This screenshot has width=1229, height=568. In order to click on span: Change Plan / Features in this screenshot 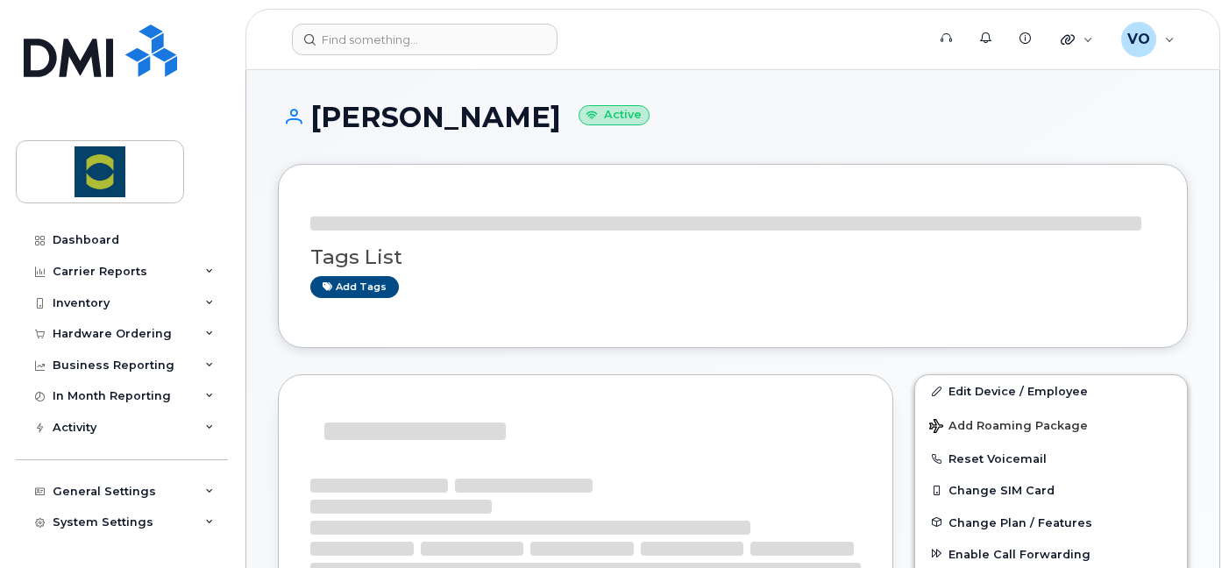, I will do `click(1020, 522)`.